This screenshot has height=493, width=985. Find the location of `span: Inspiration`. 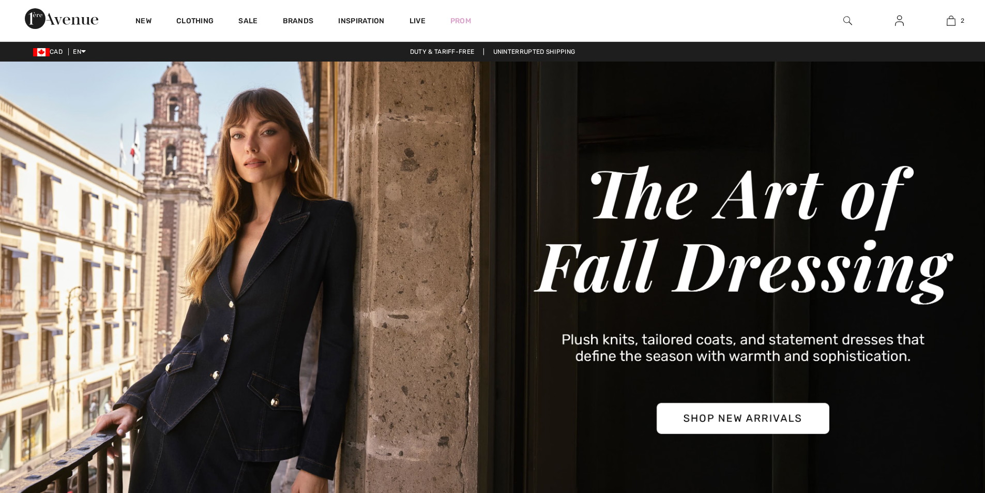

span: Inspiration is located at coordinates (361, 22).